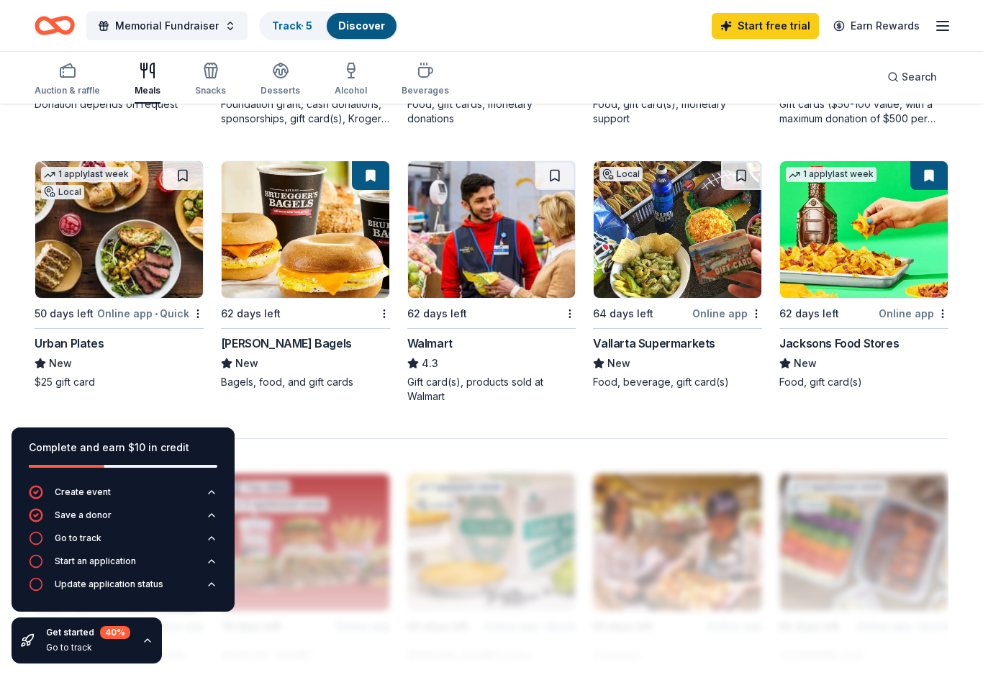  I want to click on div: 50 days left, so click(64, 314).